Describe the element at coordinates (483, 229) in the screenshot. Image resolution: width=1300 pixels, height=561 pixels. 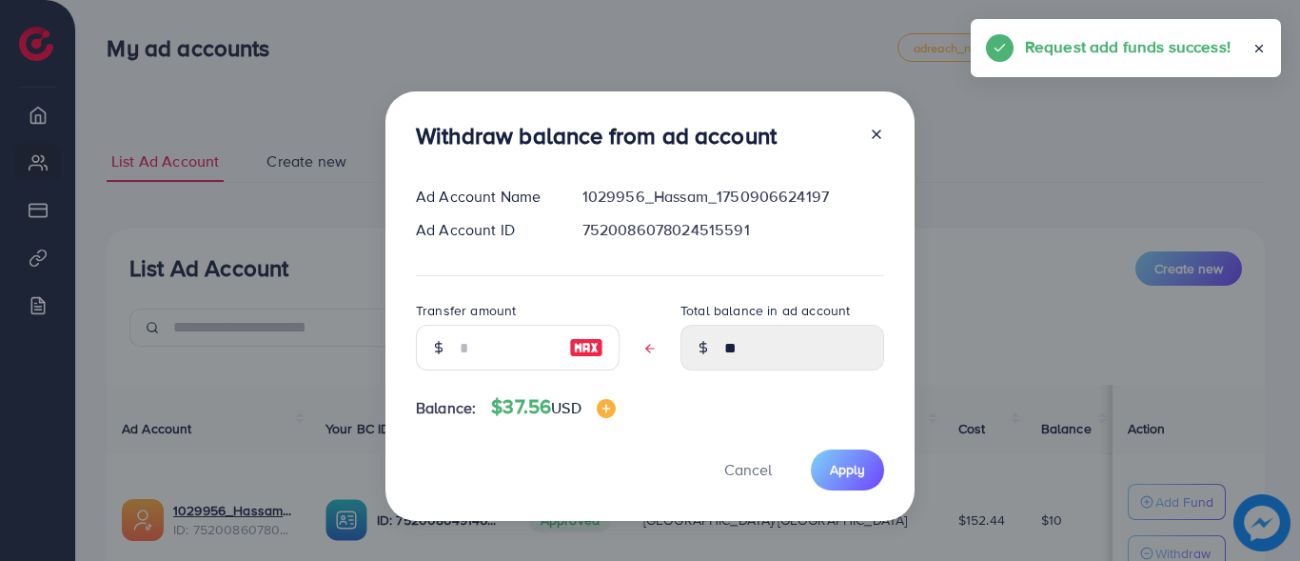
I see `div: Ad Account ID` at that location.